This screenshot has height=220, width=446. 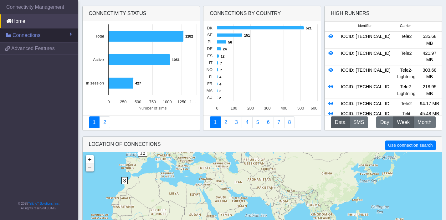 I want to click on div: 218.95 MB, so click(x=429, y=90).